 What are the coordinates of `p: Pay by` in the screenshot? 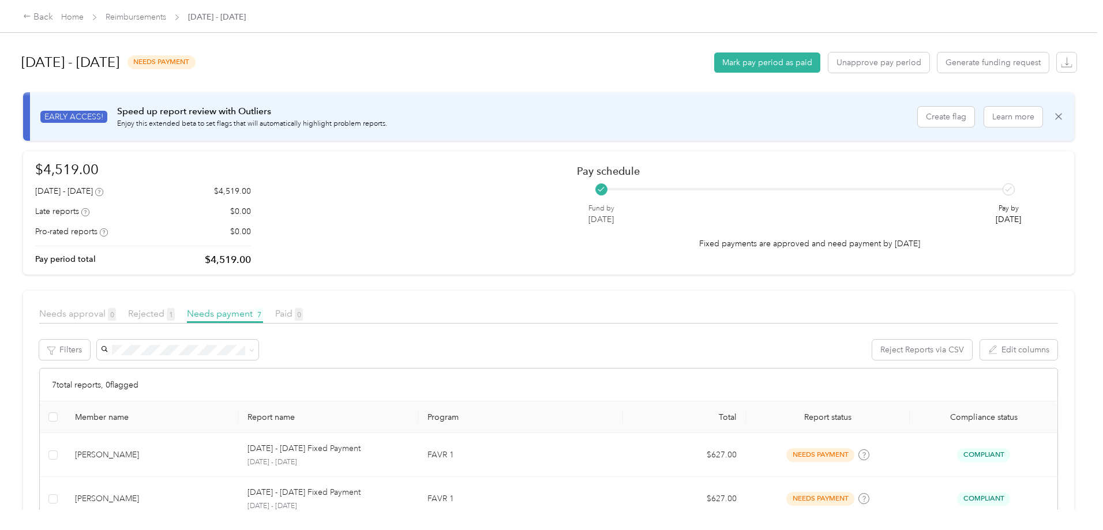 It's located at (1008, 209).